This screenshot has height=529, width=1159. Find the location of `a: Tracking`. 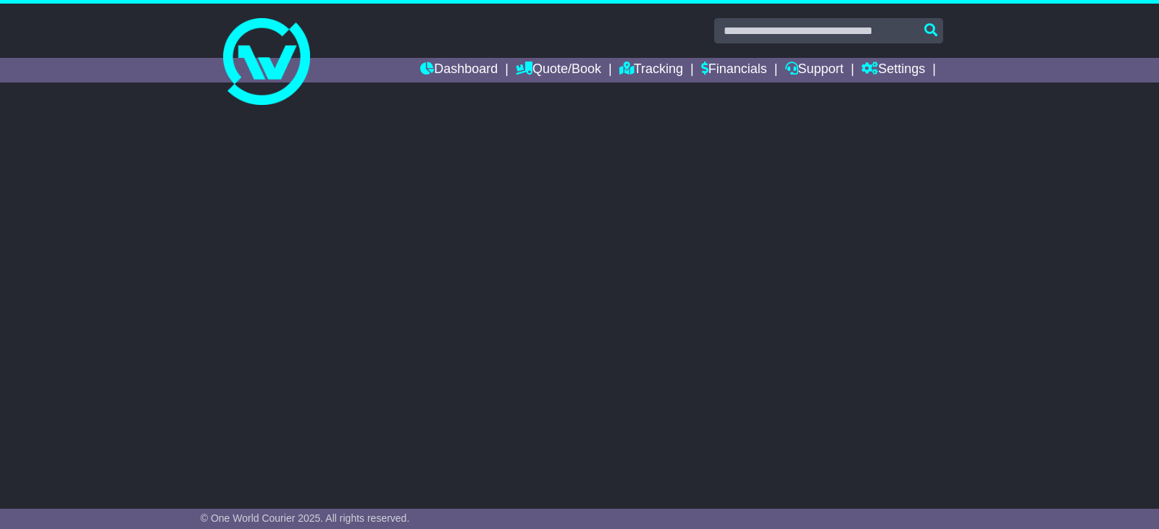

a: Tracking is located at coordinates (651, 70).